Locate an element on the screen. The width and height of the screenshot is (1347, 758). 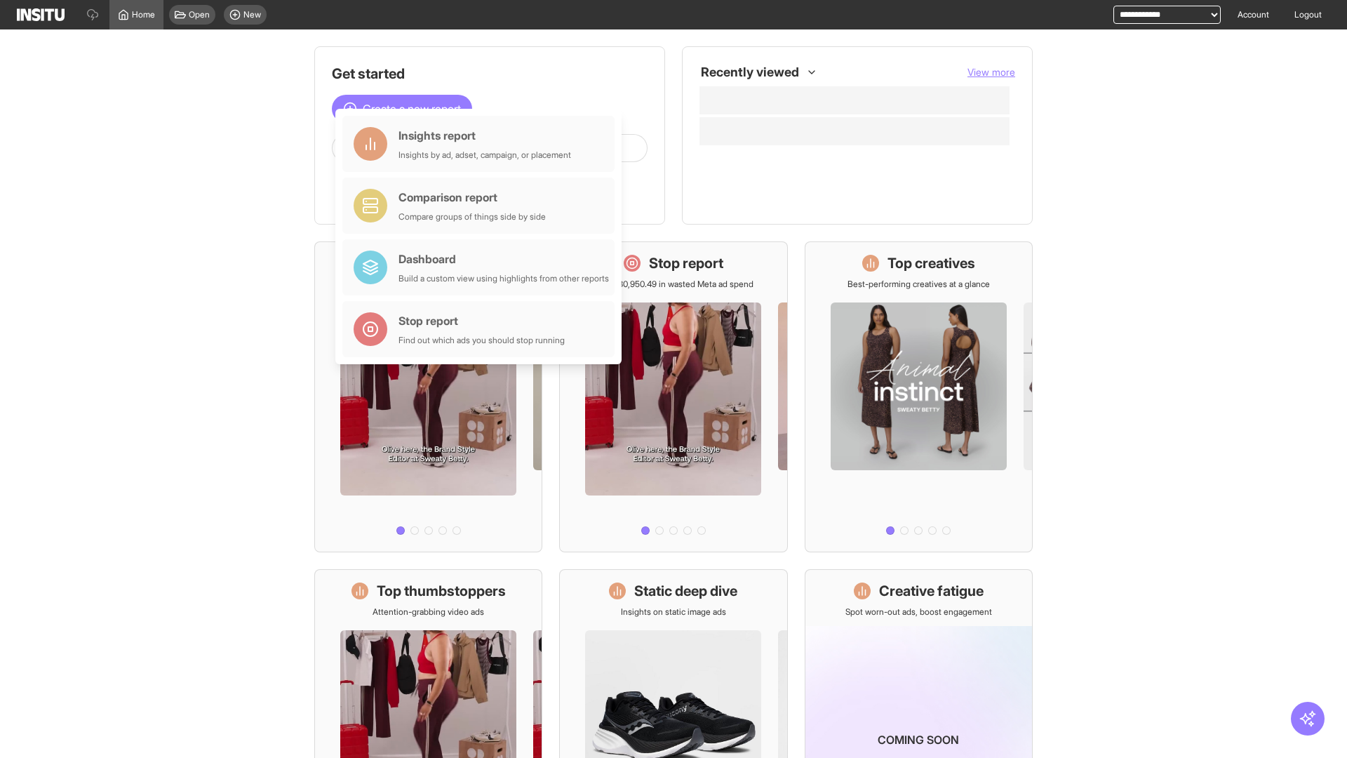
button: Create a new report is located at coordinates (402, 109).